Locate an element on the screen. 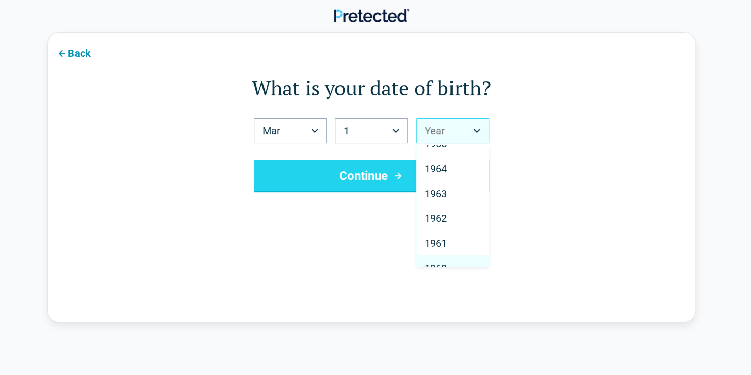 The image size is (751, 375). span: 1965 is located at coordinates (436, 143).